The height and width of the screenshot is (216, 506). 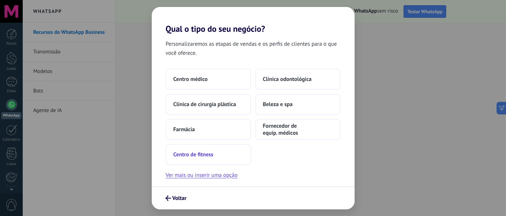 What do you see at coordinates (208, 130) in the screenshot?
I see `button: Farmácia` at bounding box center [208, 130].